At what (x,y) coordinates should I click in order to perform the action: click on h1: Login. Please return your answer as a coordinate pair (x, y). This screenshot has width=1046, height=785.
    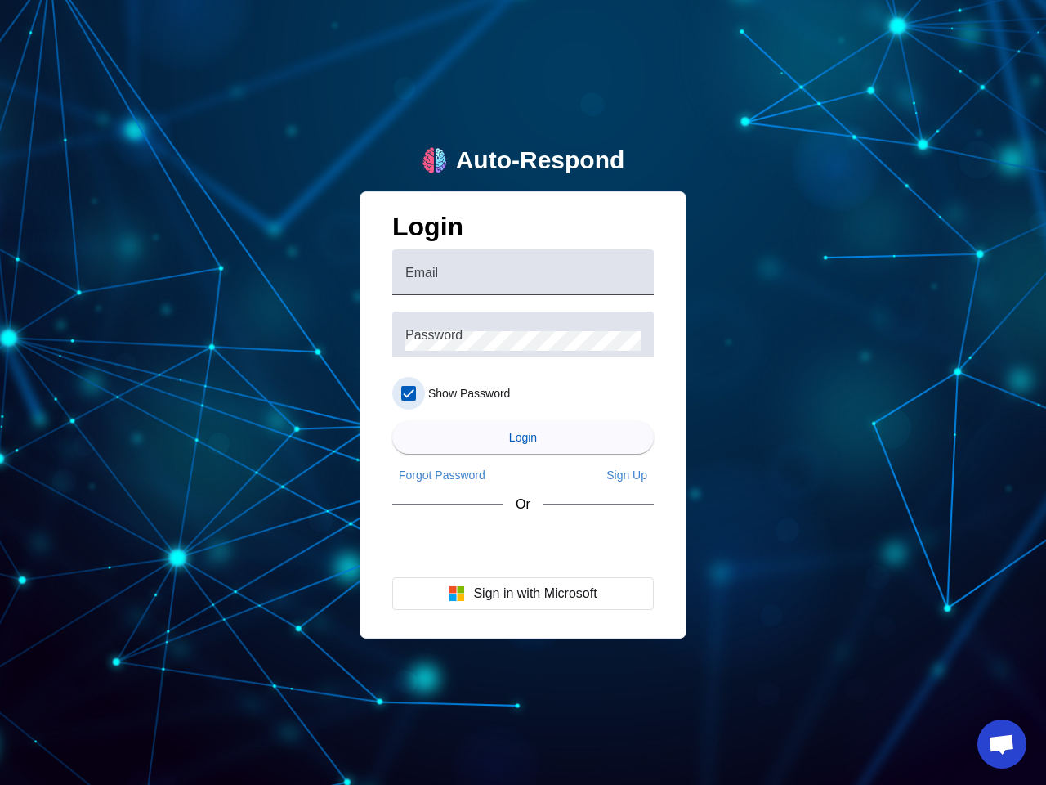
    Looking at the image, I should click on (523, 231).